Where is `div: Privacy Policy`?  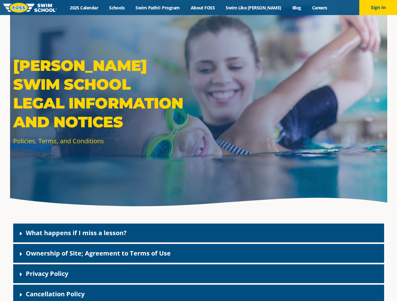
div: Privacy Policy is located at coordinates (198, 274).